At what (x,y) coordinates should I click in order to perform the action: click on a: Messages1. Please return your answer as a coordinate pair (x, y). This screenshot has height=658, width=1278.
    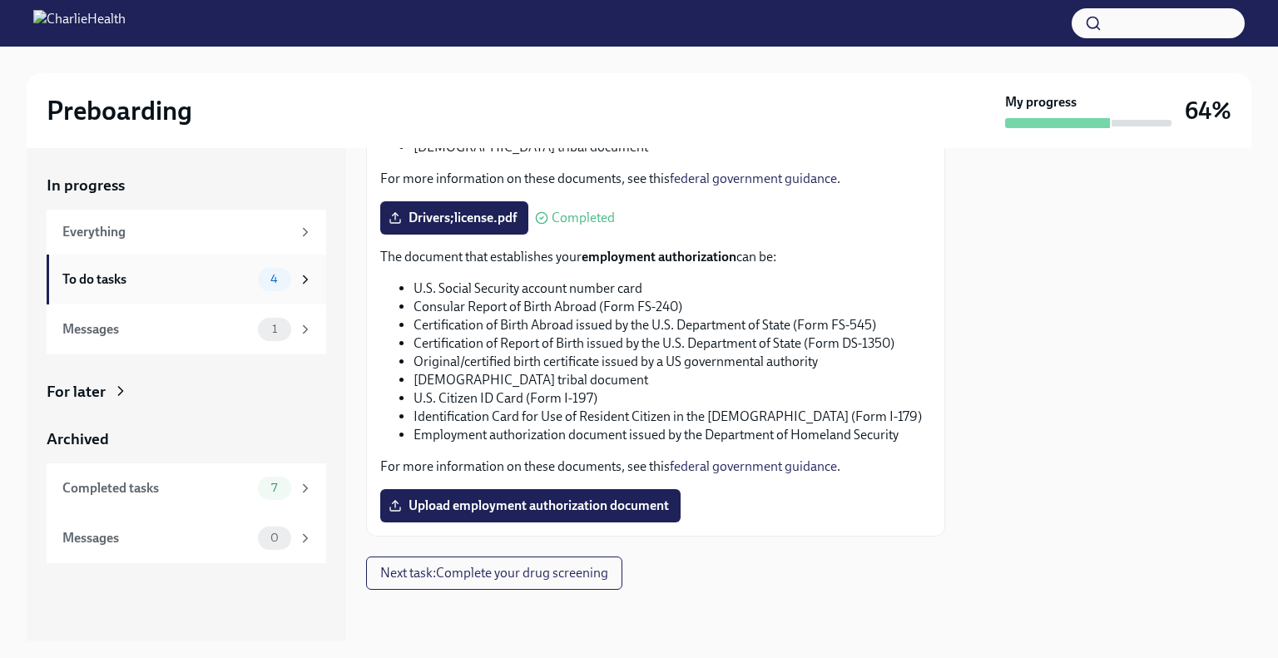
    Looking at the image, I should click on (186, 329).